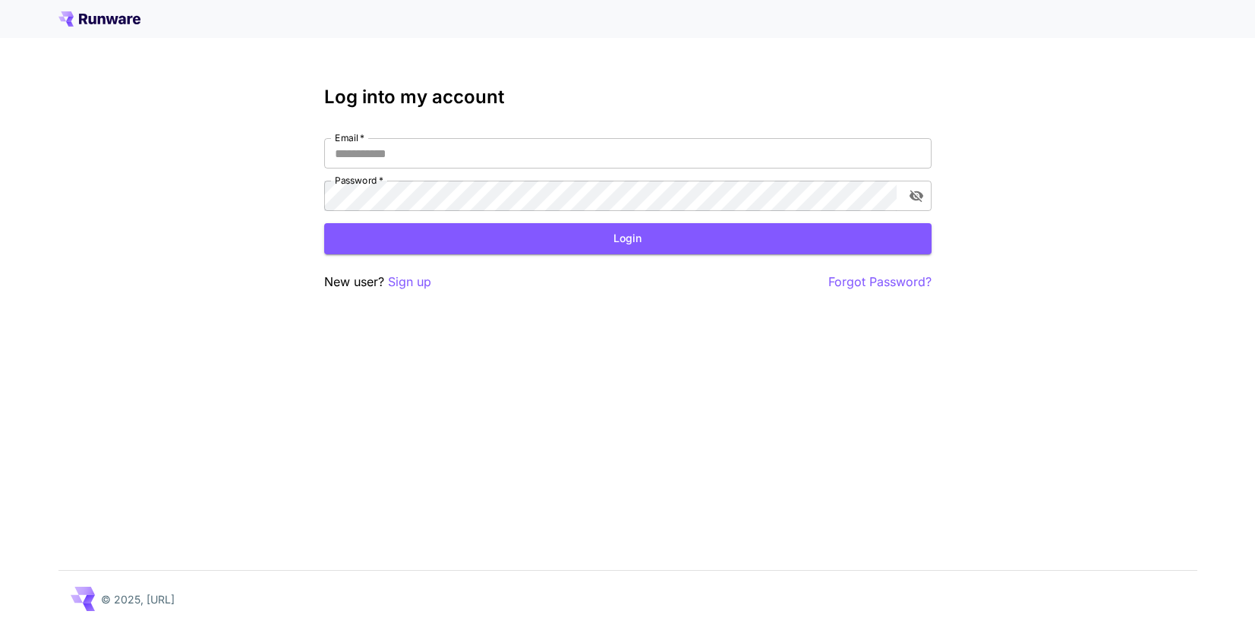 The image size is (1255, 627). Describe the element at coordinates (349, 137) in the screenshot. I see `label: Email` at that location.